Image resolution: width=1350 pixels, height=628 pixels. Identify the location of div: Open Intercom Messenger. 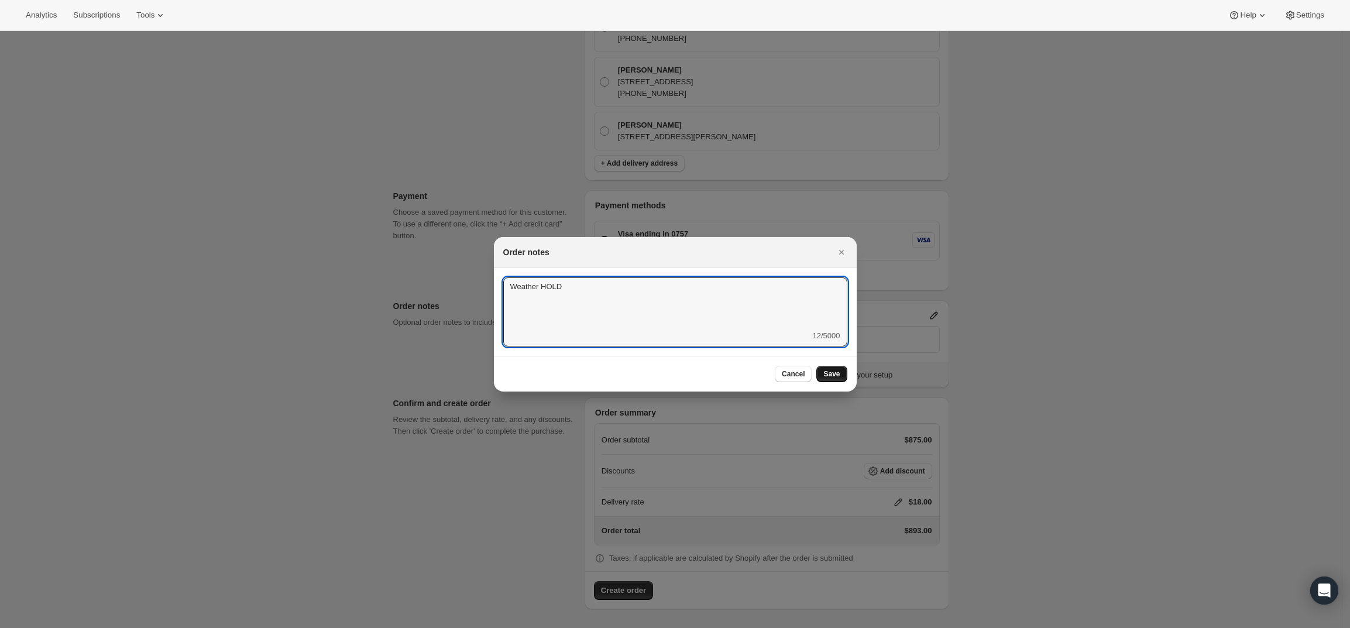
(1324, 590).